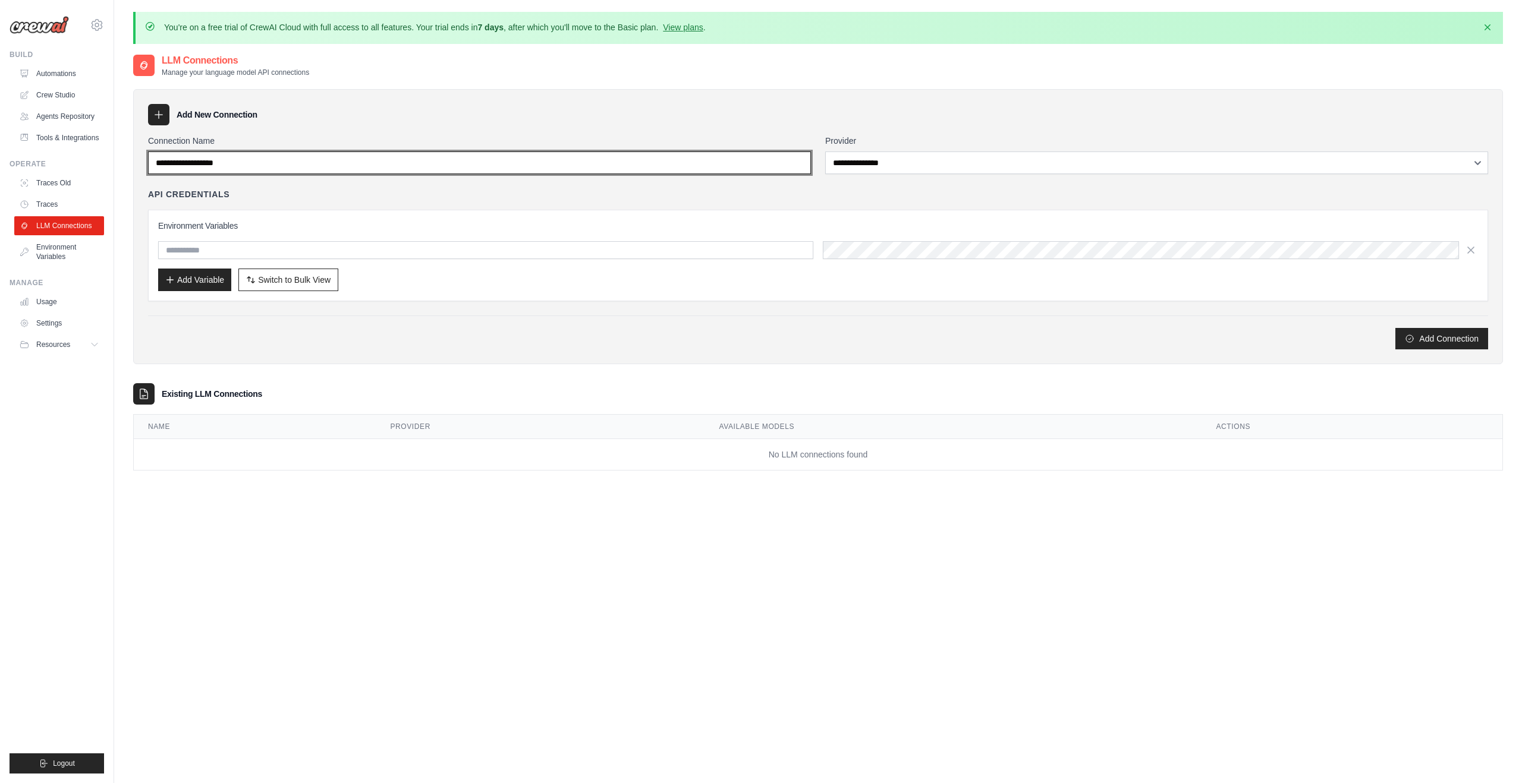 This screenshot has height=783, width=1522. What do you see at coordinates (818, 455) in the screenshot?
I see `td: No LLM connections found` at bounding box center [818, 455].